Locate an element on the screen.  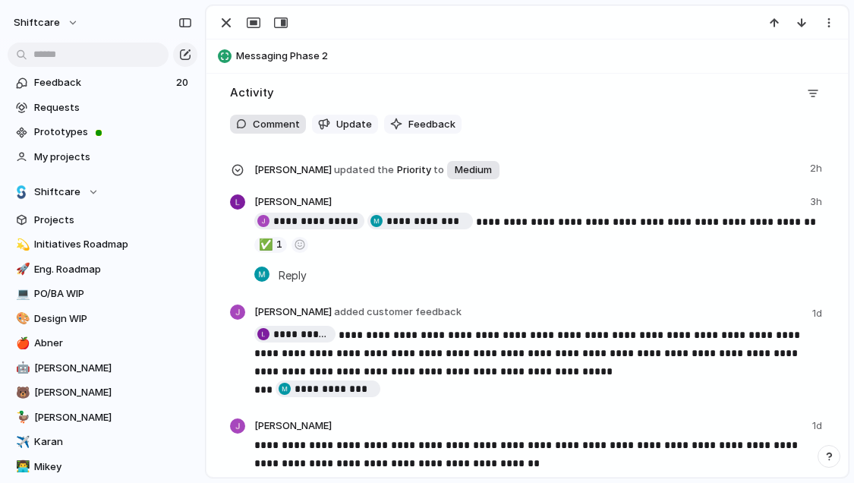
a: Projects is located at coordinates (102, 220).